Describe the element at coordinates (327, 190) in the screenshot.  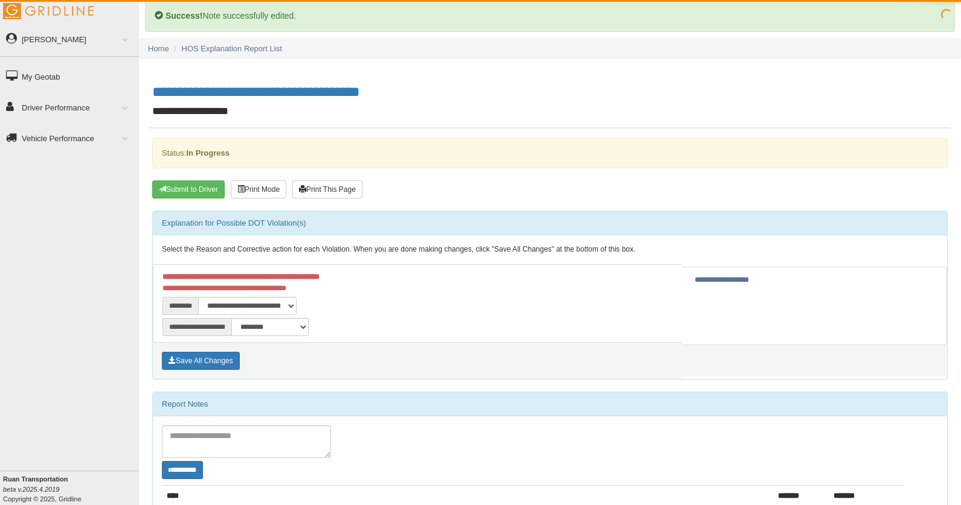
I see `button: Print This Page` at that location.